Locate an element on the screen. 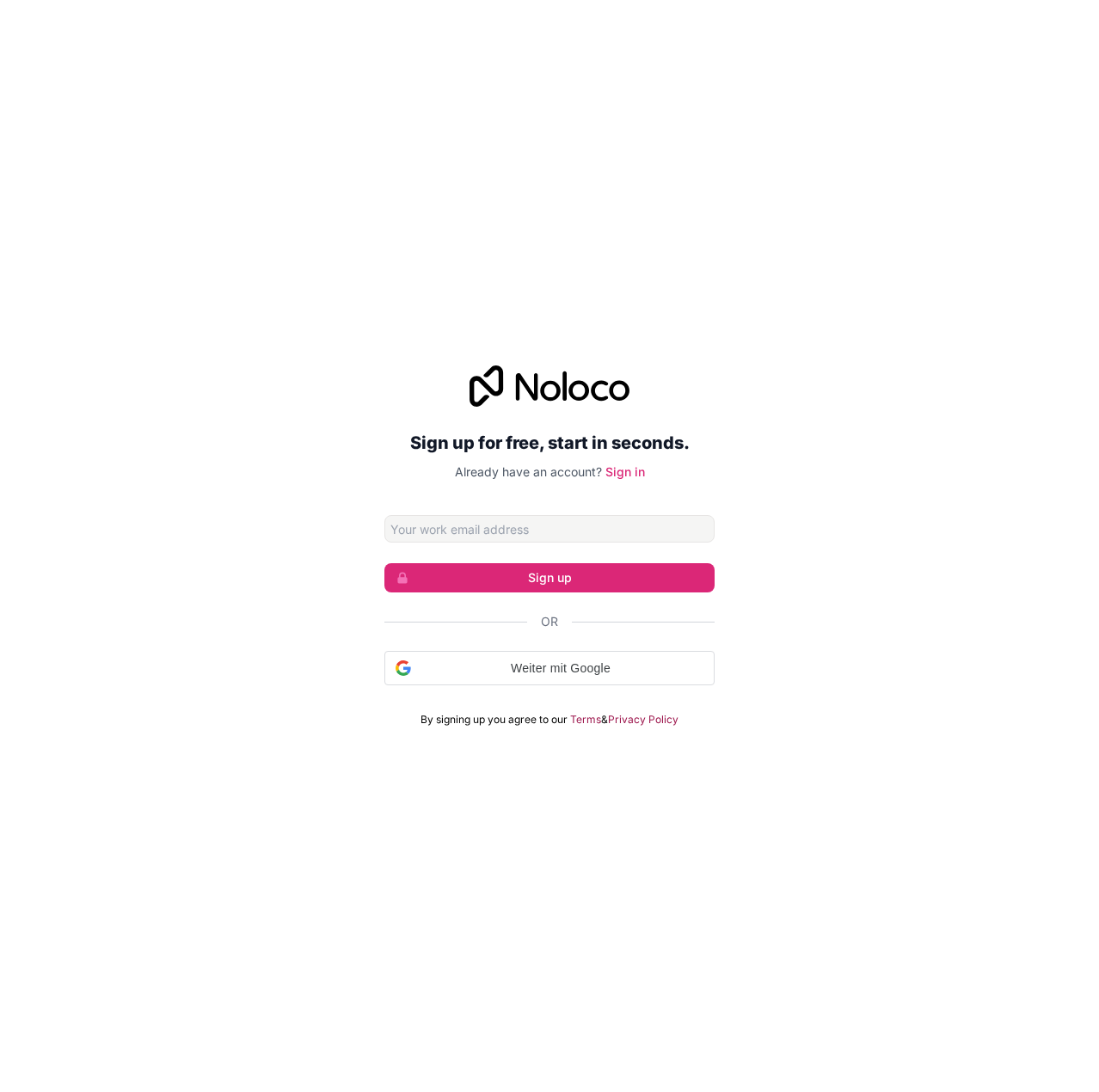 The image size is (1099, 1092). span: By signing up you agree to our is located at coordinates (493, 720).